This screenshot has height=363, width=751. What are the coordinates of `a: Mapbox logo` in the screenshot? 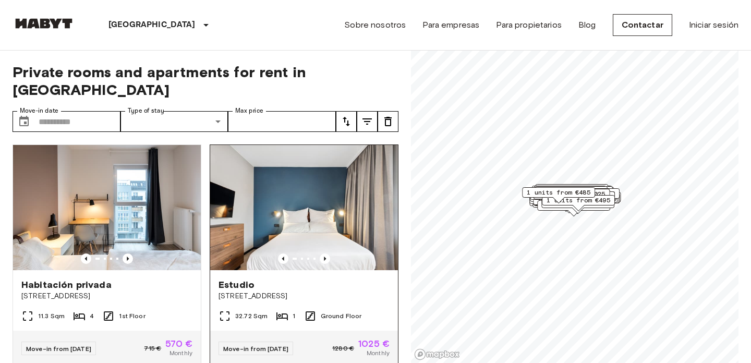 It's located at (437, 354).